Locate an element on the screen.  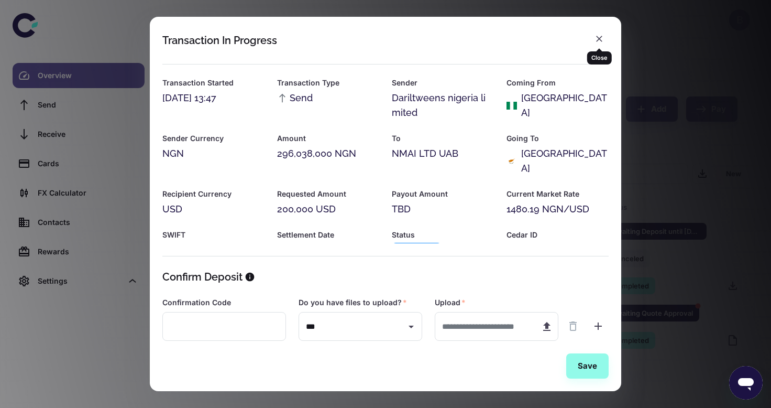
h6: Sender Currency is located at coordinates (213, 138).